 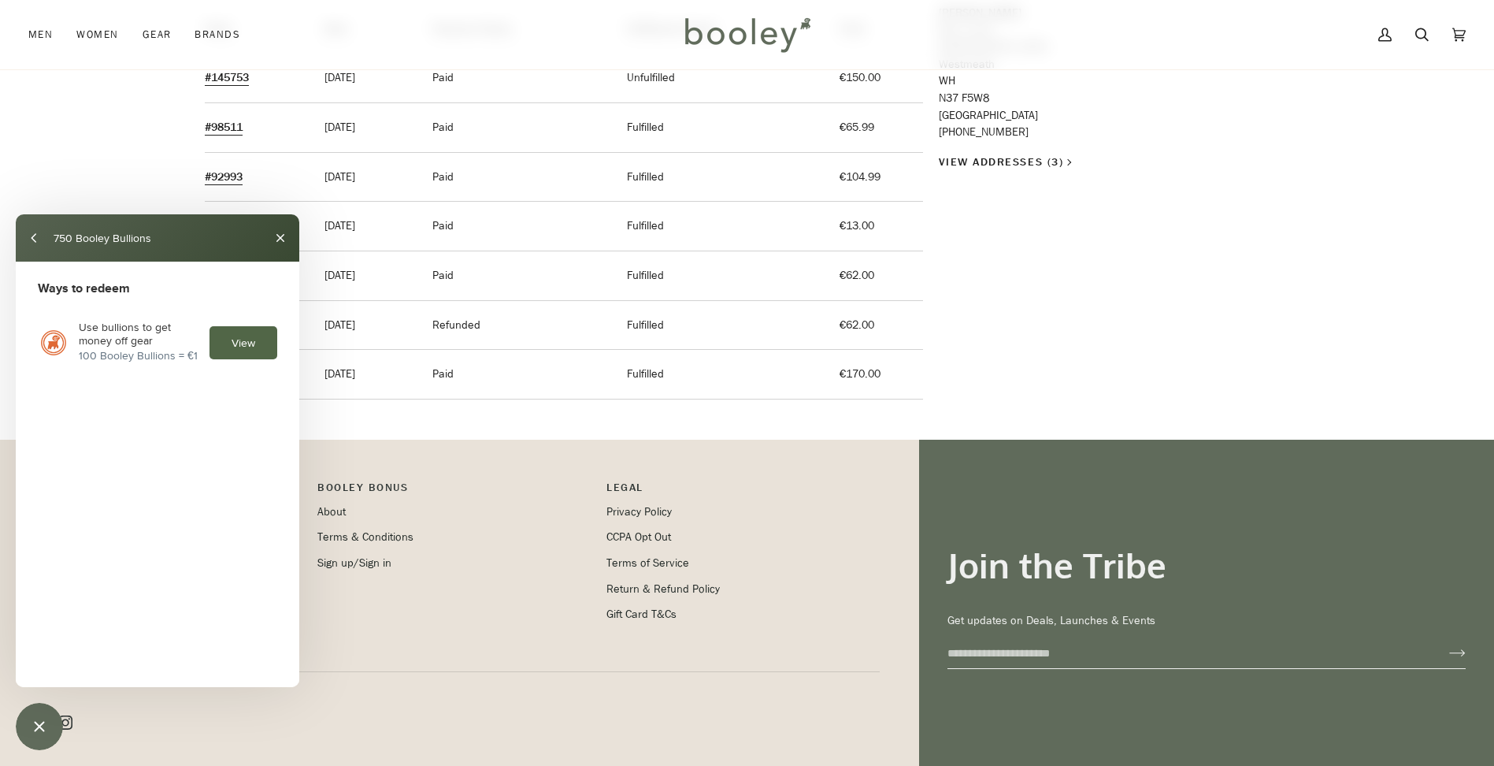 I want to click on button: Close, so click(x=265, y=24).